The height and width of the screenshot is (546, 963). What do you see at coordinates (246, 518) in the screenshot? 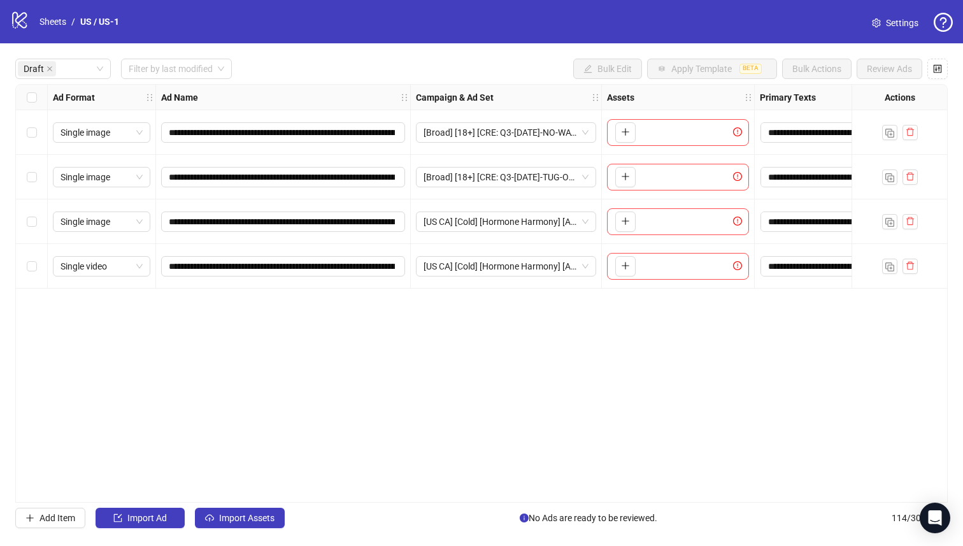
I see `span: Import Assets` at bounding box center [246, 518].